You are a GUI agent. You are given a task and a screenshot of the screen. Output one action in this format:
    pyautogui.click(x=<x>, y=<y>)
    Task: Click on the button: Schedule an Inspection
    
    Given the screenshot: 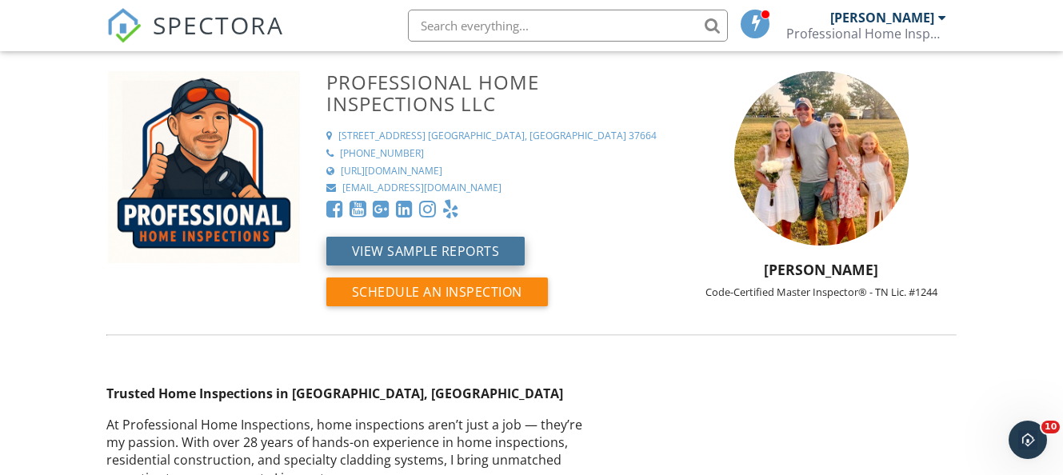 What is the action you would take?
    pyautogui.click(x=437, y=292)
    